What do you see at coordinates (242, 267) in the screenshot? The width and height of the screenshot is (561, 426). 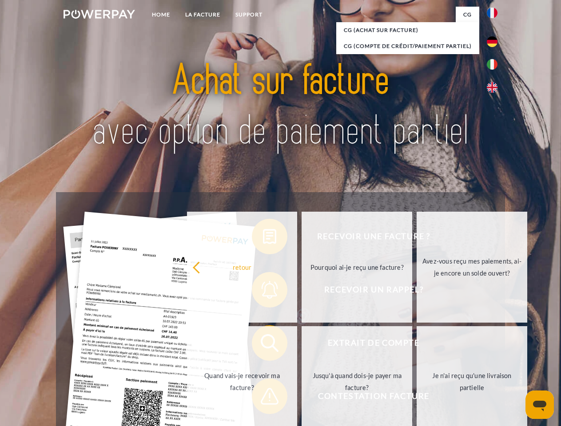 I see `div: retour` at bounding box center [242, 267].